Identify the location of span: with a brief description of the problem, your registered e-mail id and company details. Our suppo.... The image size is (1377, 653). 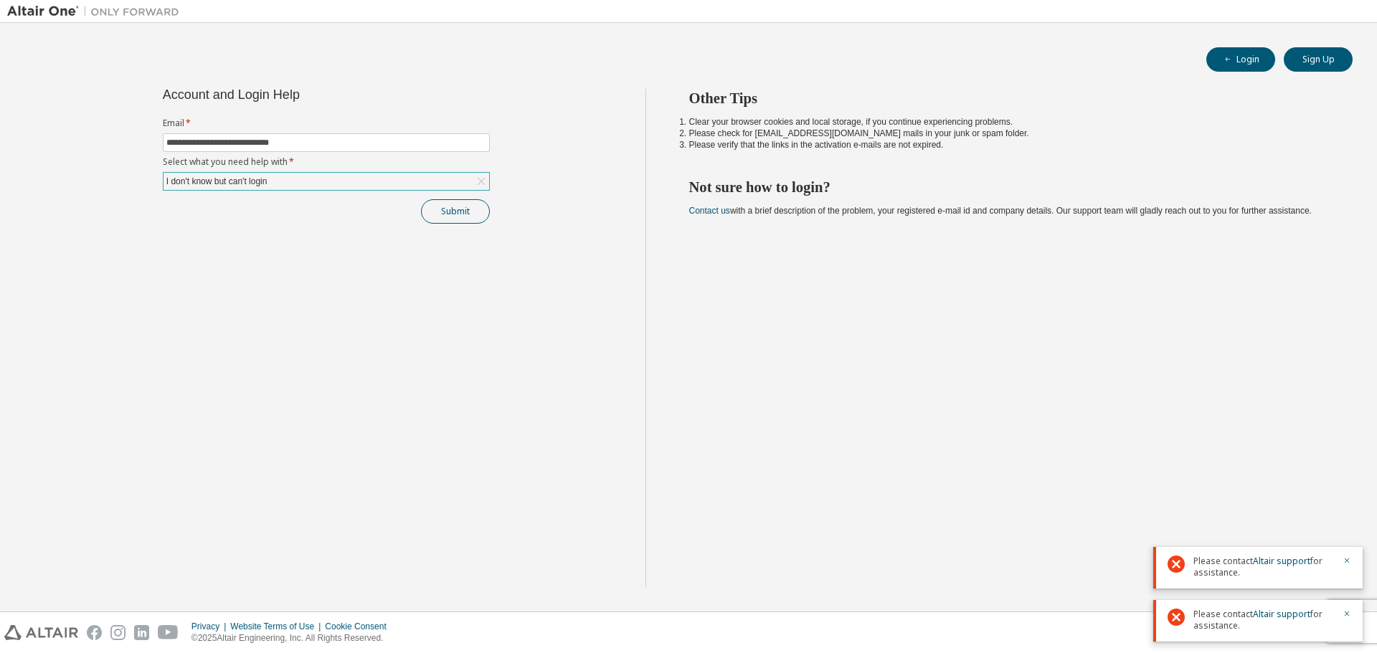
(1000, 211).